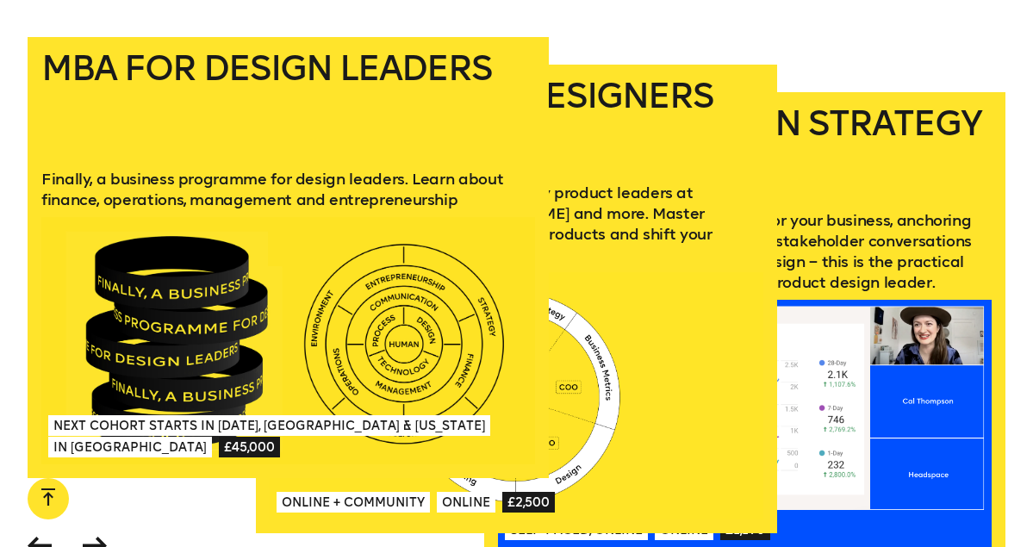  I want to click on span: Online, so click(466, 502).